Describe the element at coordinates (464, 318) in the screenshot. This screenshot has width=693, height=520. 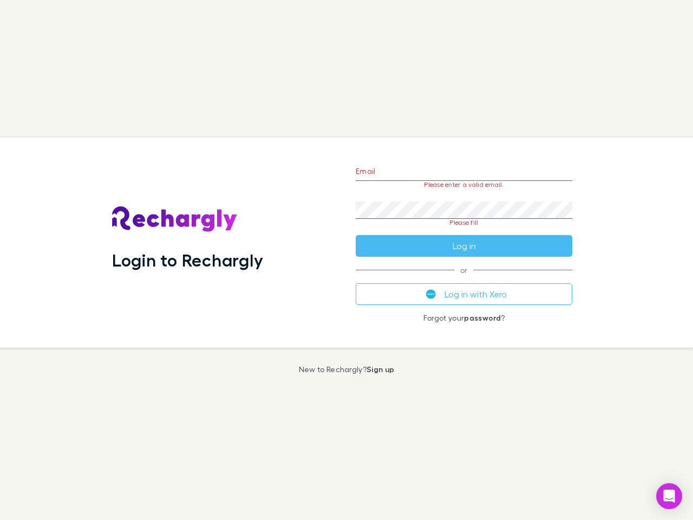
I see `p: Forgot your ?` at that location.